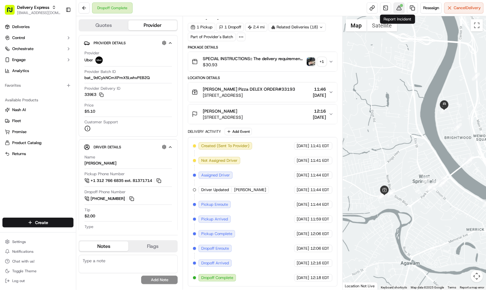  I want to click on button: Quotes, so click(104, 25).